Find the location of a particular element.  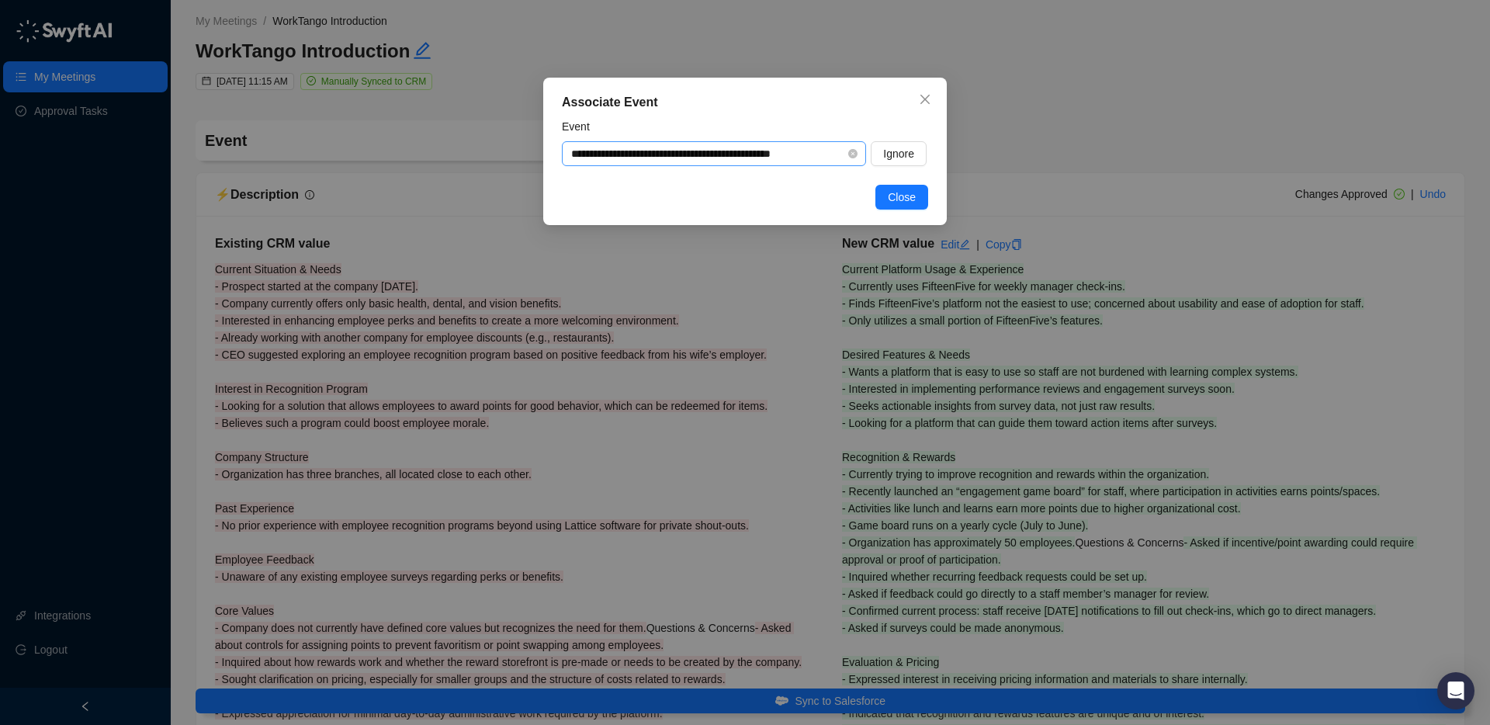

span: Ignore is located at coordinates (898, 154).